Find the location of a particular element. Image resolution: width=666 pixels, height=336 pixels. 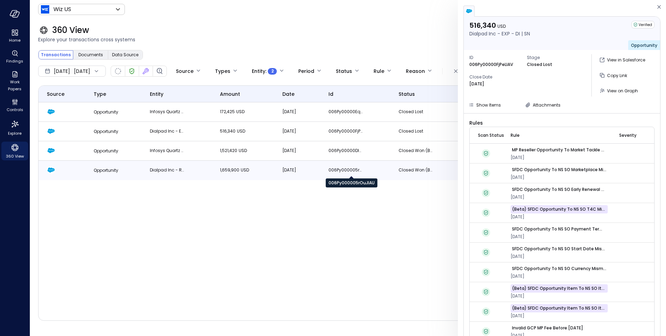

span: Home is located at coordinates (15, 40).